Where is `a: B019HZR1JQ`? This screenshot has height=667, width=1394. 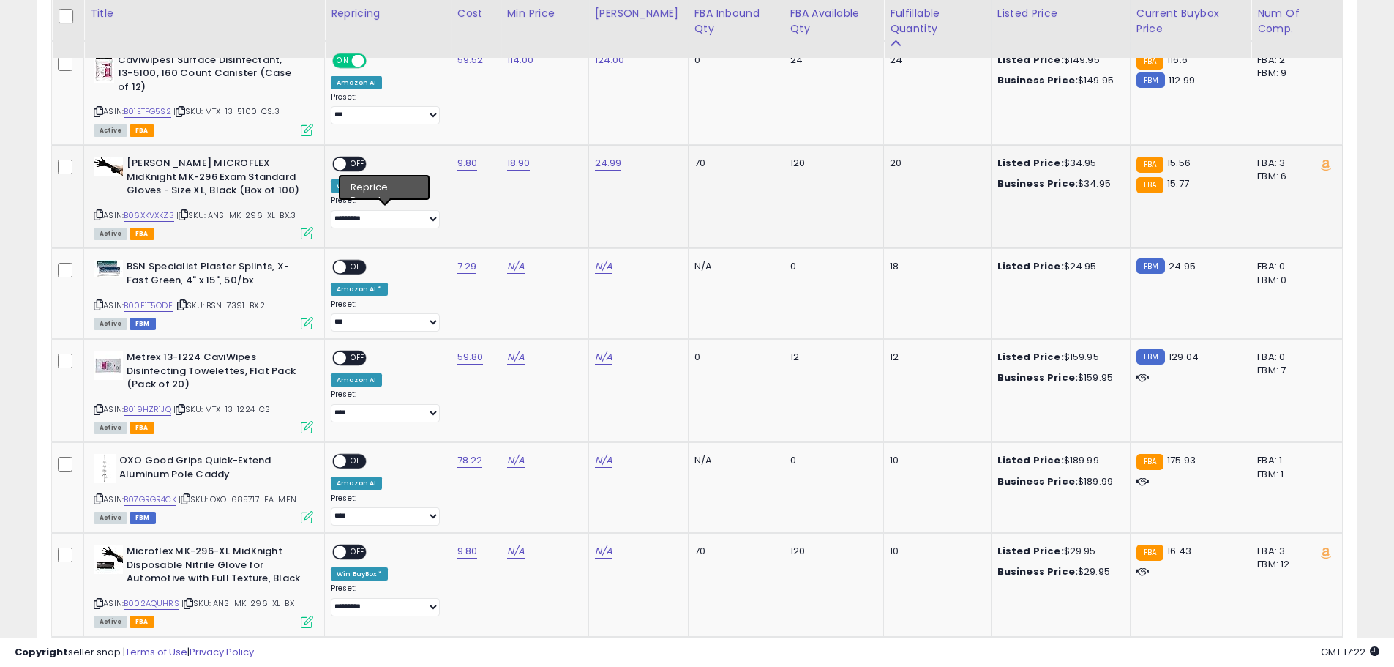
a: B019HZR1JQ is located at coordinates (147, 409).